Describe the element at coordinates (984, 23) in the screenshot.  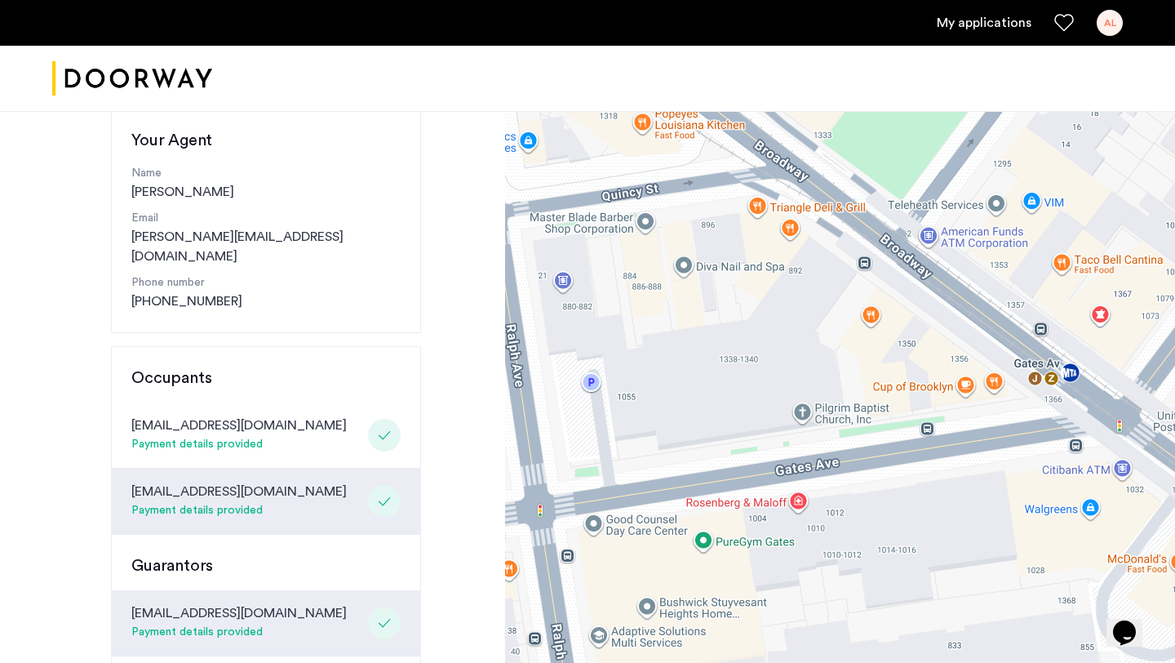
I see `a: My application` at that location.